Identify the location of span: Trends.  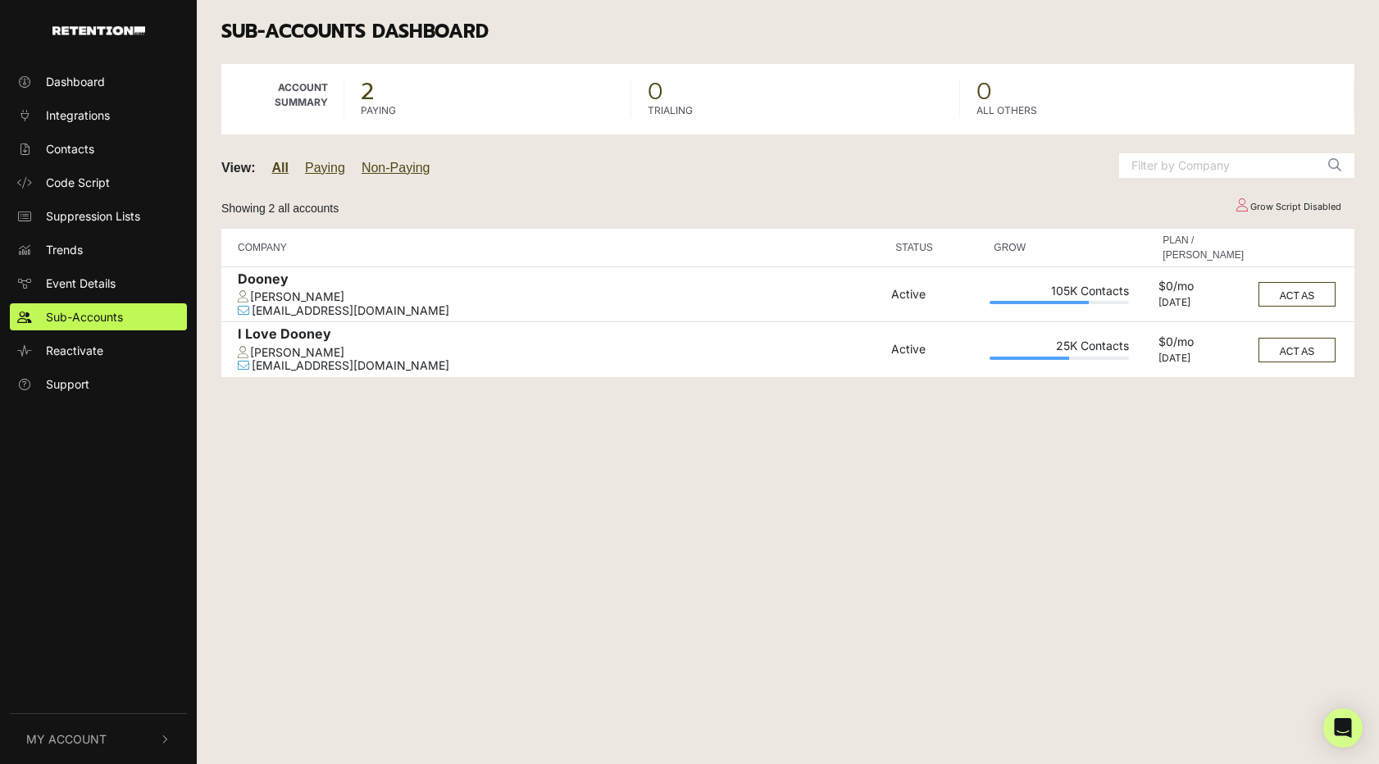
(64, 249).